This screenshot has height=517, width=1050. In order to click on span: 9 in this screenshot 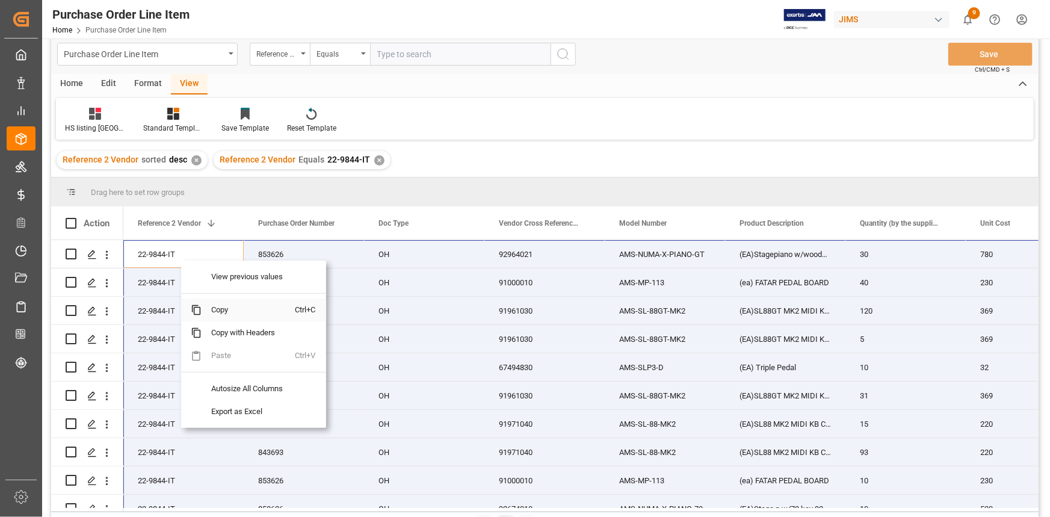, I will do `click(974, 13)`.